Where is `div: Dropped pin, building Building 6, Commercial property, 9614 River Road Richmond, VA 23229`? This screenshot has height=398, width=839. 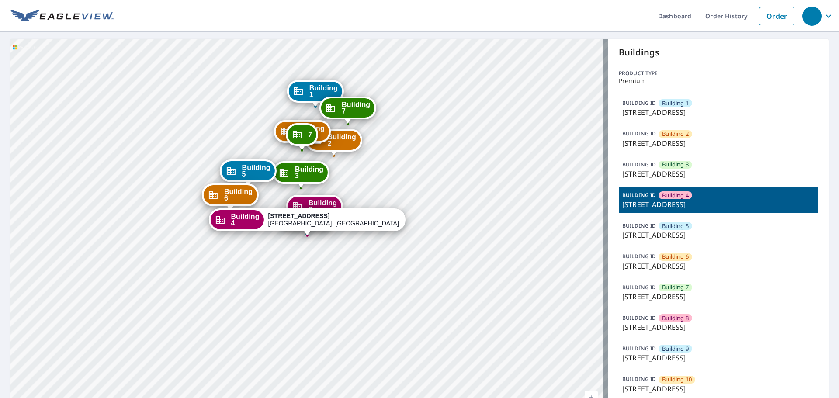 div: Dropped pin, building Building 6, Commercial property, 9614 River Road Richmond, VA 23229 is located at coordinates (230, 197).